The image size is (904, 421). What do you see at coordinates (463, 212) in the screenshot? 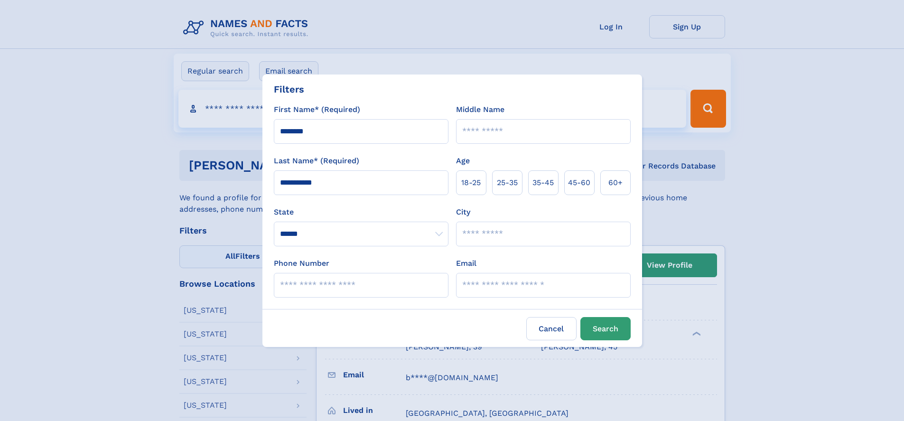
I see `label: City` at bounding box center [463, 212].